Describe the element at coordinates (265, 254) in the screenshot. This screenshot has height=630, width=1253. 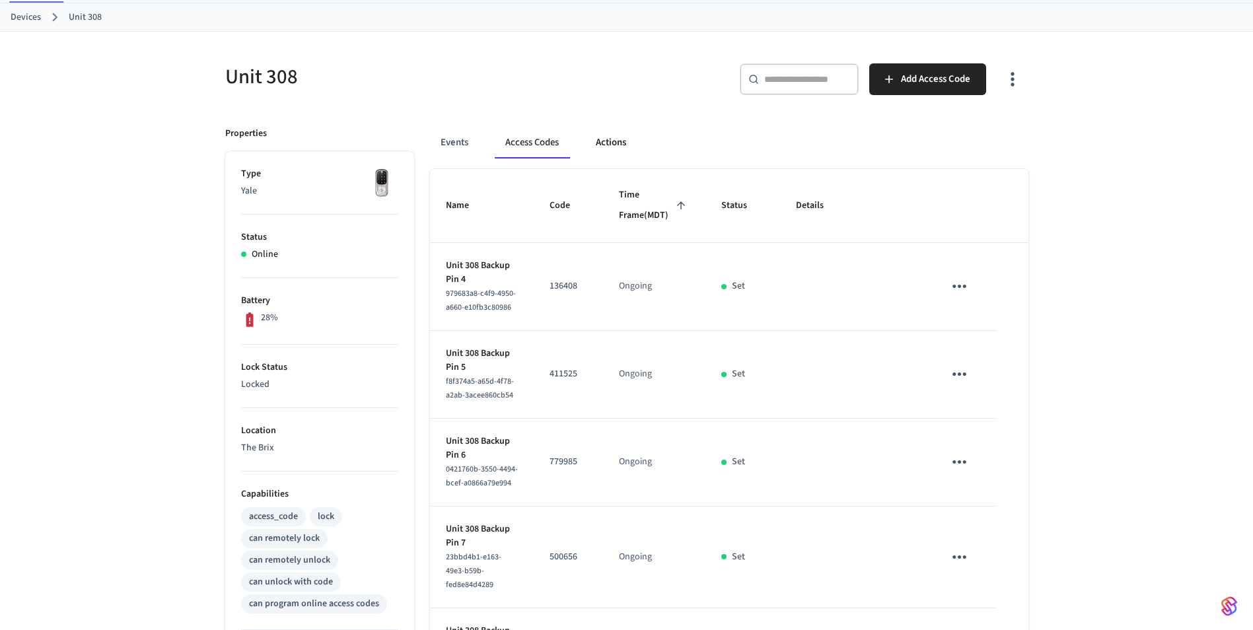
I see `p: Online` at that location.